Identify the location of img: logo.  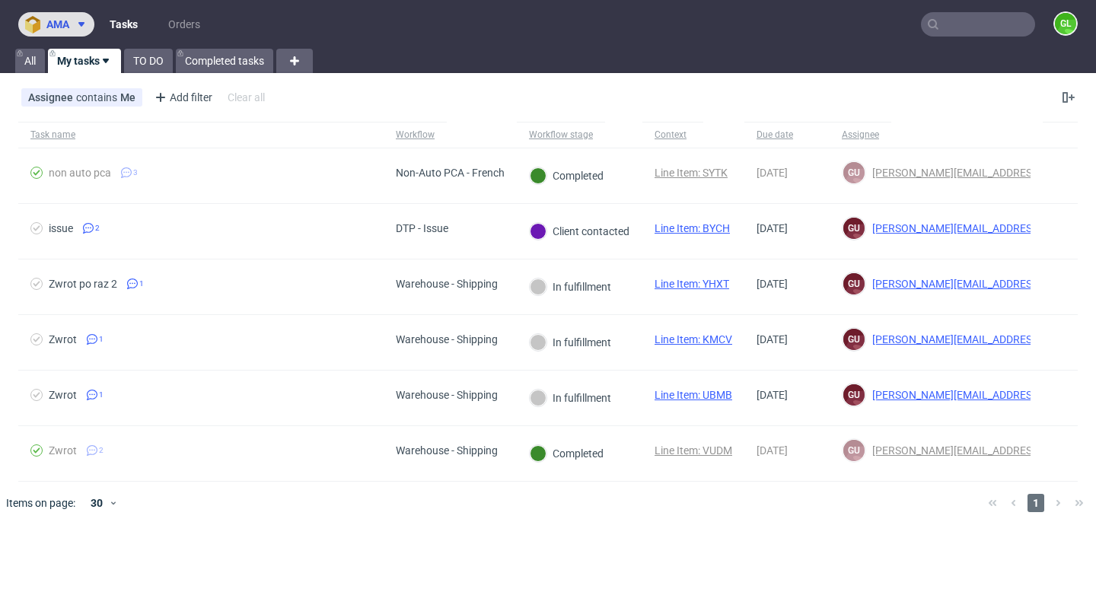
(36, 24).